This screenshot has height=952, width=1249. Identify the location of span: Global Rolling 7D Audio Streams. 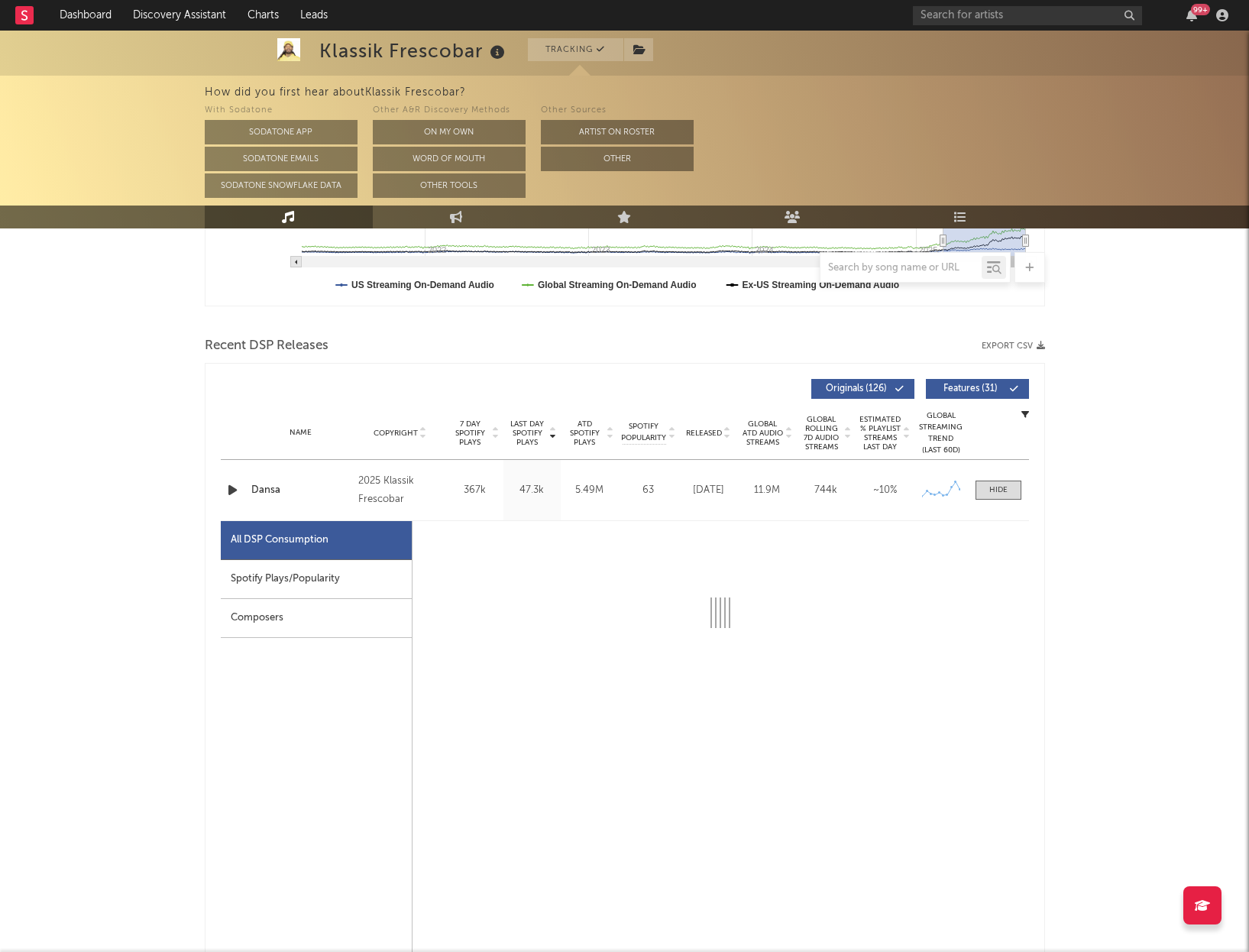
(821, 433).